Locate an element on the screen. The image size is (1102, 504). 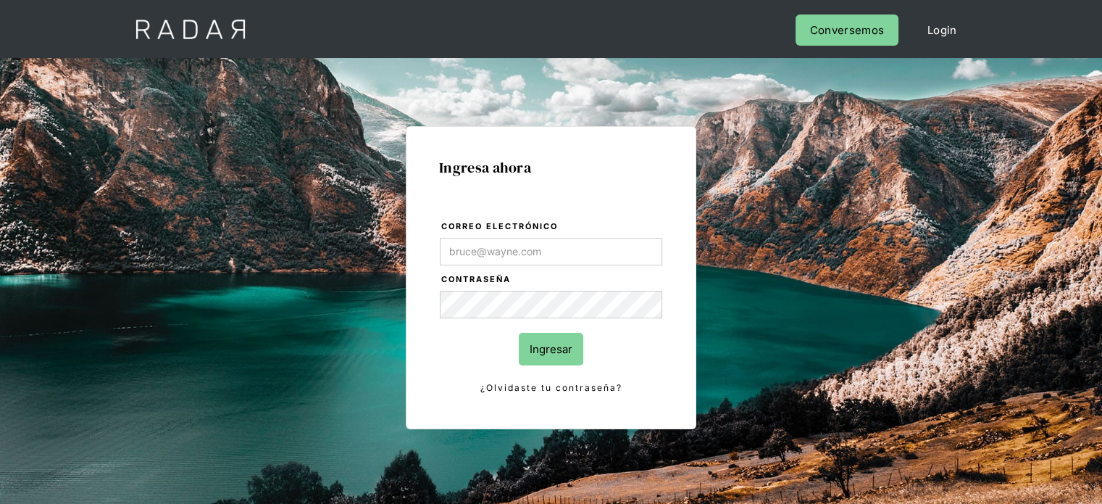
a: Login is located at coordinates (942, 30).